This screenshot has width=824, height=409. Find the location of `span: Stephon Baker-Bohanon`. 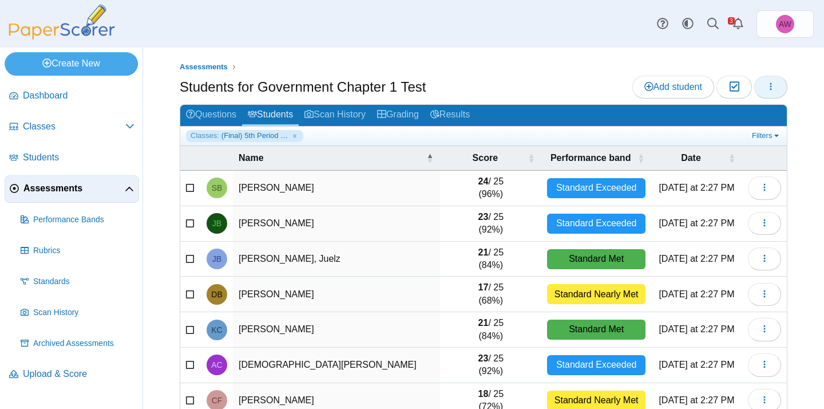

span: Stephon Baker-Bohanon is located at coordinates (217, 188).